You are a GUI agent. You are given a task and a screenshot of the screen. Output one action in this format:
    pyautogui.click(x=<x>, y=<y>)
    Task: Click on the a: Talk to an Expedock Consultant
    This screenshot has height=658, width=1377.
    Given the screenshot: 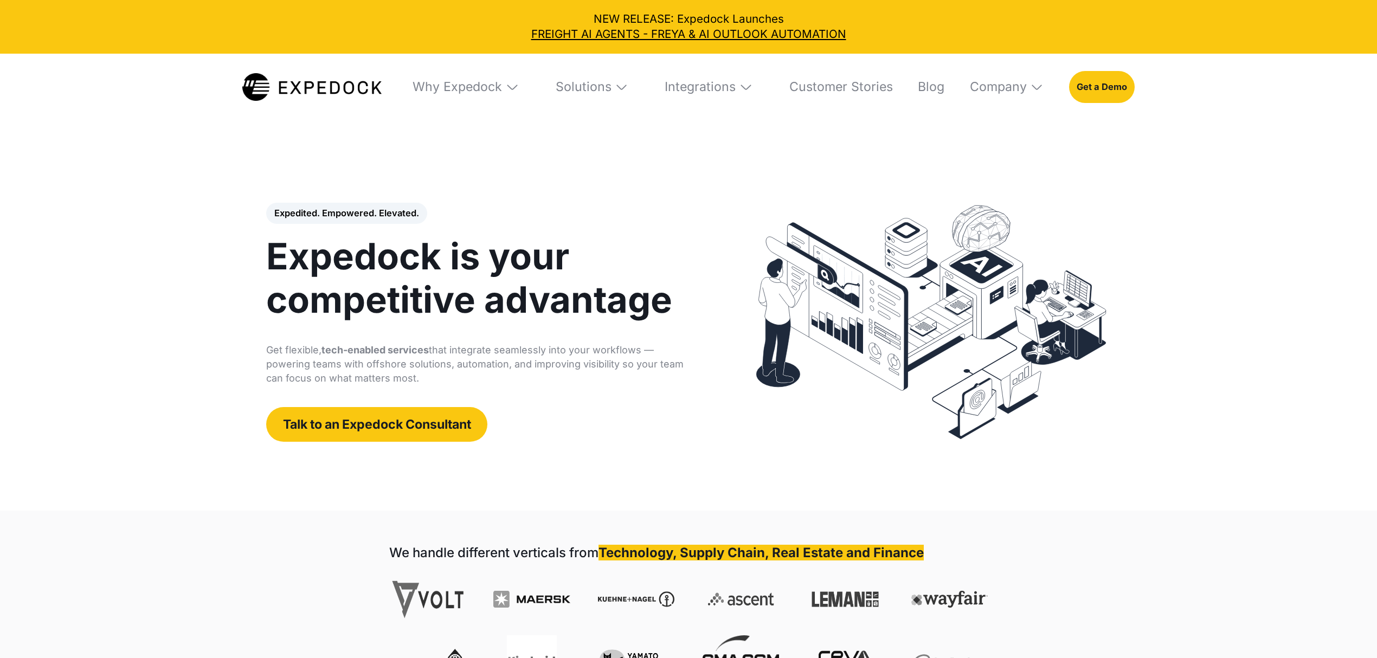 What is the action you would take?
    pyautogui.click(x=377, y=424)
    